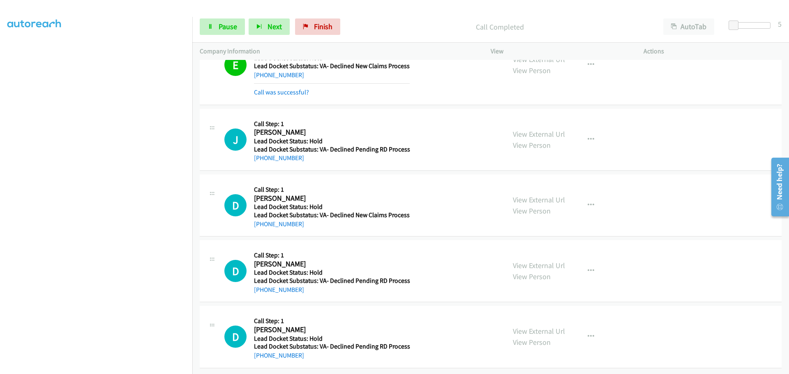 The height and width of the screenshot is (374, 789). I want to click on div: Need help?, so click(14, 28).